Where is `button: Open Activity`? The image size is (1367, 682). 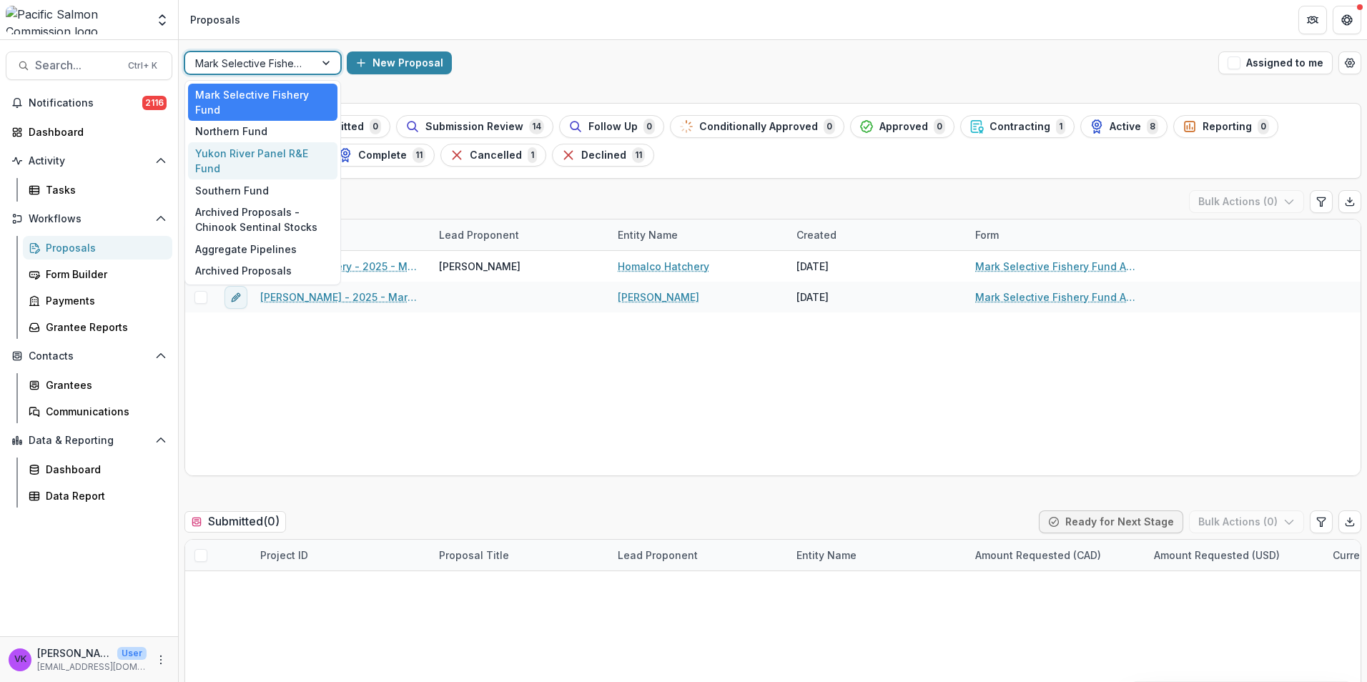 button: Open Activity is located at coordinates (89, 161).